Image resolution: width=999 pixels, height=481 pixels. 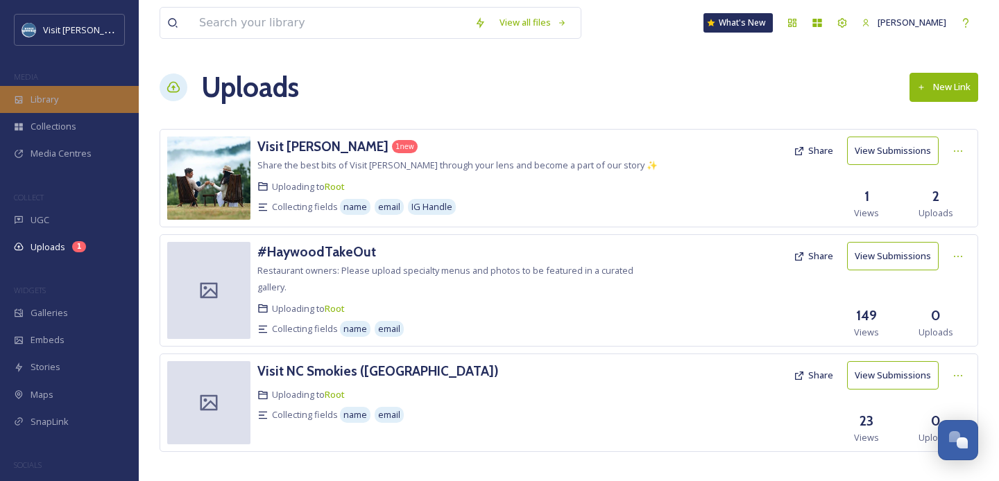 I want to click on a: Uploads, so click(x=250, y=87).